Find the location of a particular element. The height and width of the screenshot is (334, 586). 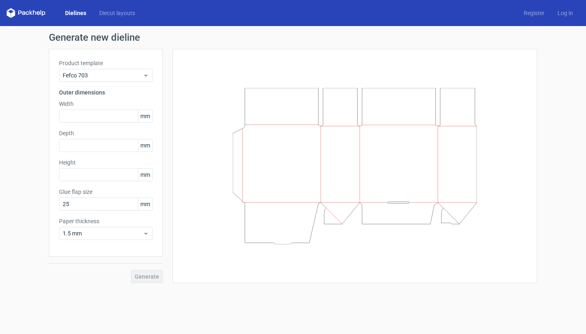

a: Diecut layouts is located at coordinates (117, 13).